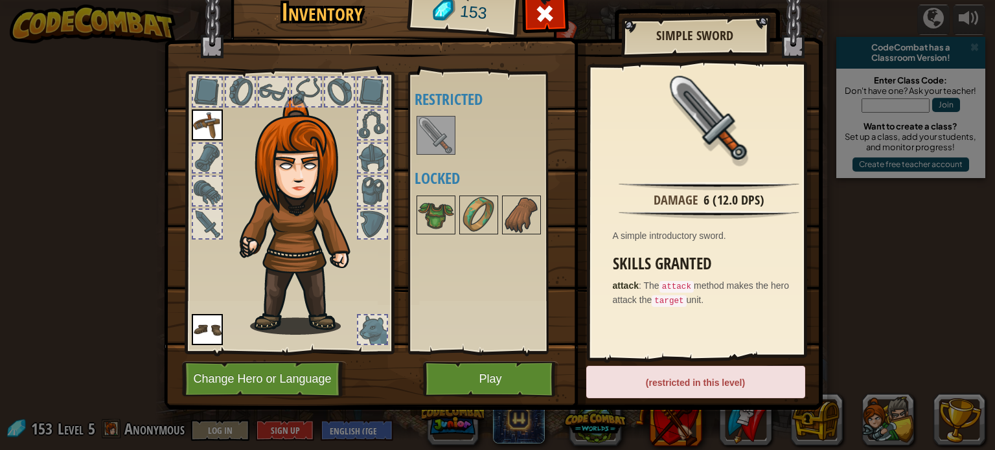 The image size is (995, 450). Describe the element at coordinates (496, 178) in the screenshot. I see `h4: Locked` at that location.